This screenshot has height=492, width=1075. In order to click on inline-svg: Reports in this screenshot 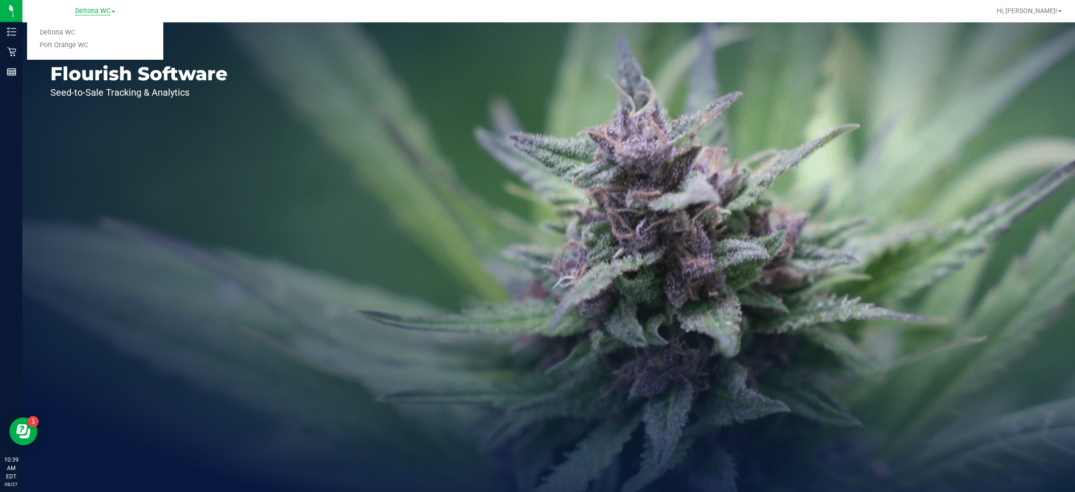, I will do `click(12, 72)`.